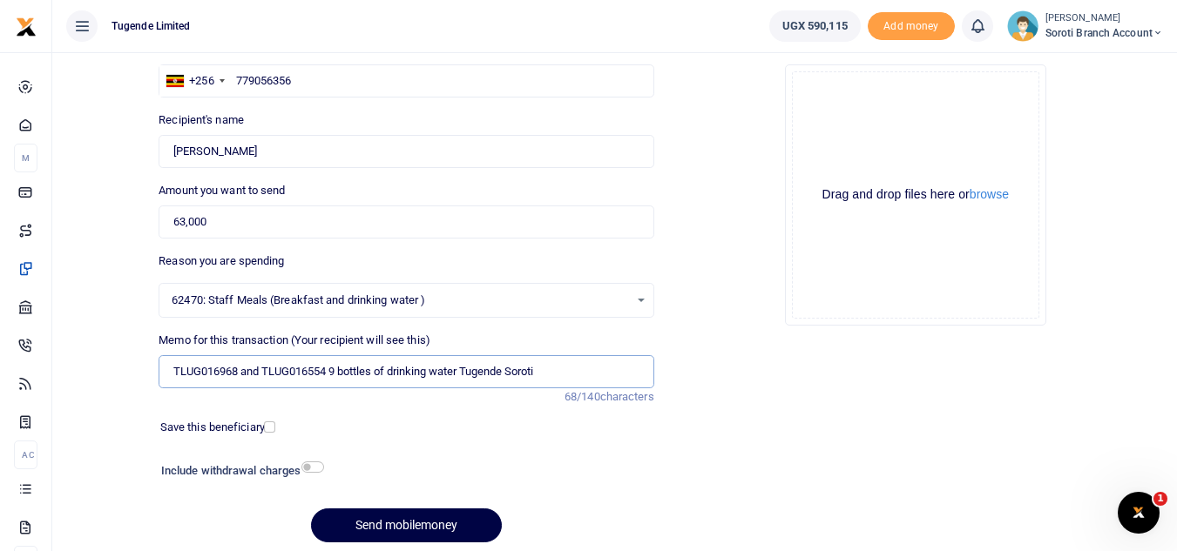 The image size is (1177, 551). I want to click on label: Memo for this transaction (Your recipient will see this), so click(294, 341).